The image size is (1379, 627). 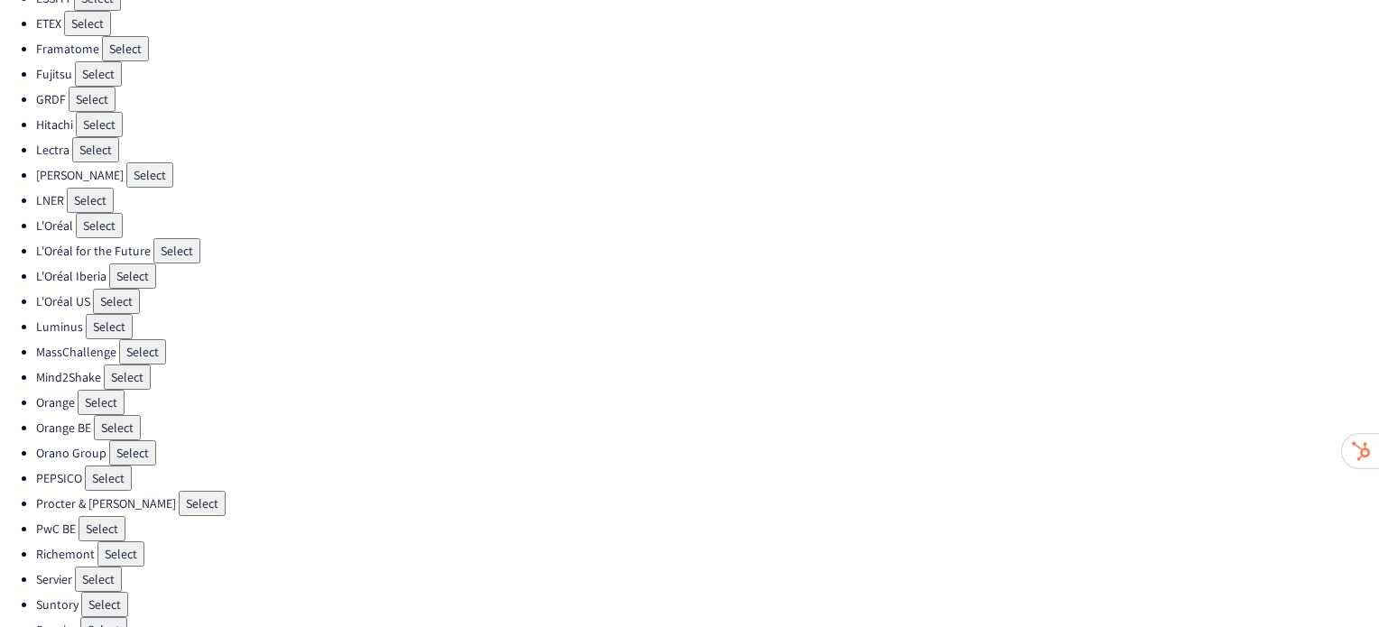 What do you see at coordinates (708, 99) in the screenshot?
I see `li: GRDF` at bounding box center [708, 99].